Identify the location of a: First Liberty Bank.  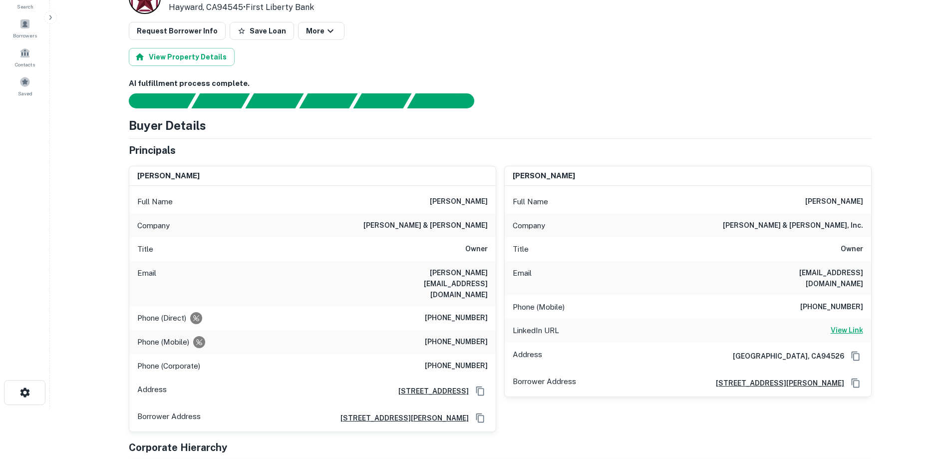
(280, 7).